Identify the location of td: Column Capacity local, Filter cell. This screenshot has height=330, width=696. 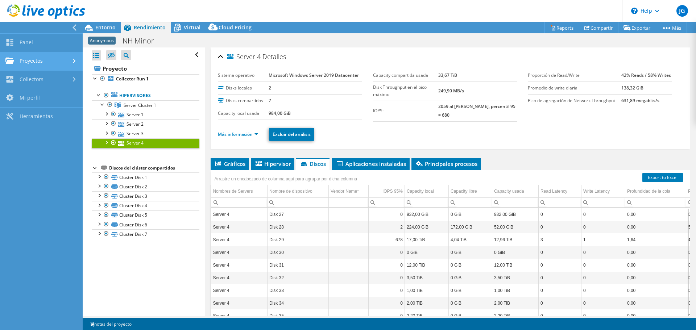
(426, 202).